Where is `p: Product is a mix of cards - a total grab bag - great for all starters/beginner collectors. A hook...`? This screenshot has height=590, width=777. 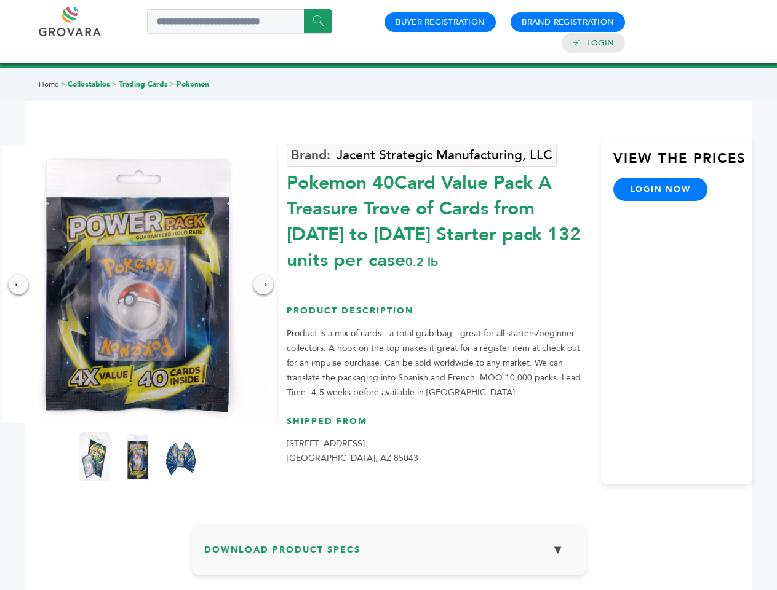
p: Product is a mix of cards - a total grab bag - great for all starters/beginner collectors. A hook... is located at coordinates (437, 363).